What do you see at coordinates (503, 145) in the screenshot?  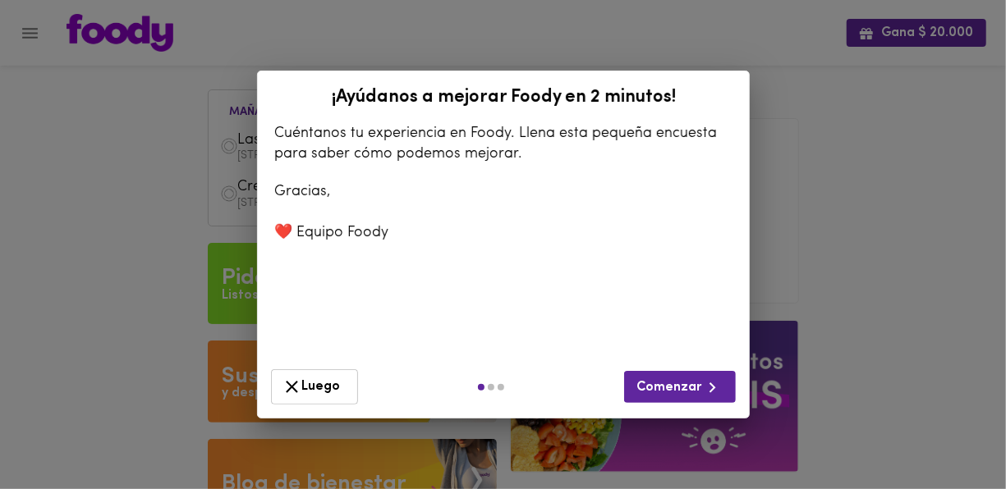 I see `p: Cuéntanos tu experiencia en Foody. Llena esta pequeña encuesta para saber cómo podemos mejorar.` at bounding box center [503, 145].